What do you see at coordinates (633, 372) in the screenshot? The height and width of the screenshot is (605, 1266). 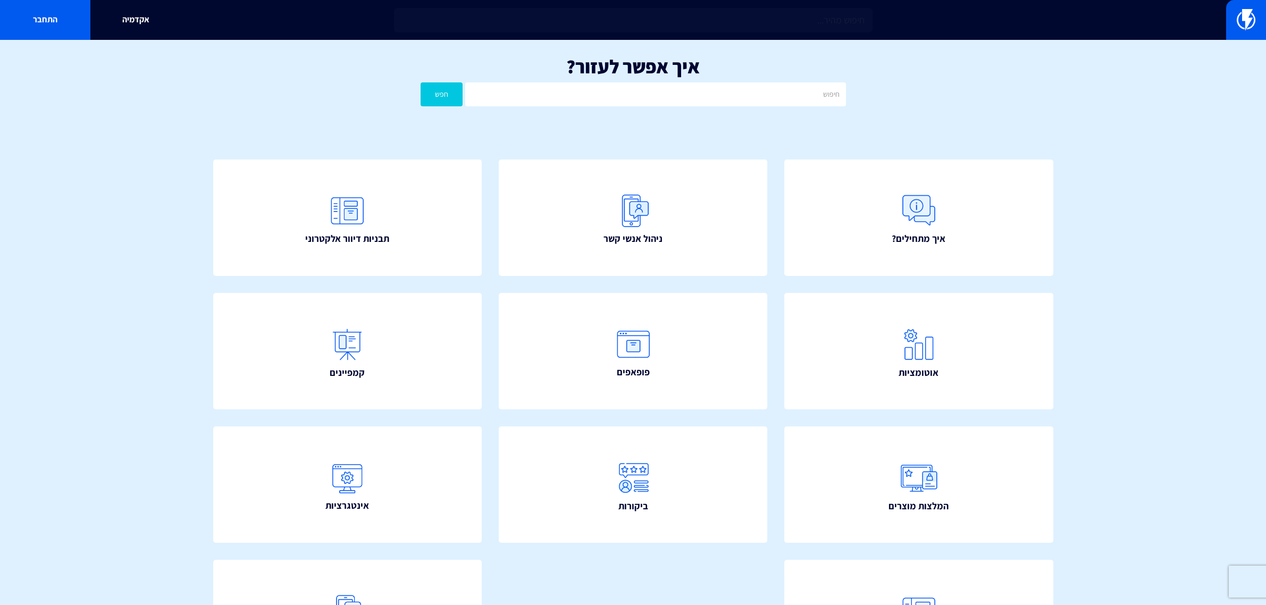 I see `span: פופאפים` at bounding box center [633, 372].